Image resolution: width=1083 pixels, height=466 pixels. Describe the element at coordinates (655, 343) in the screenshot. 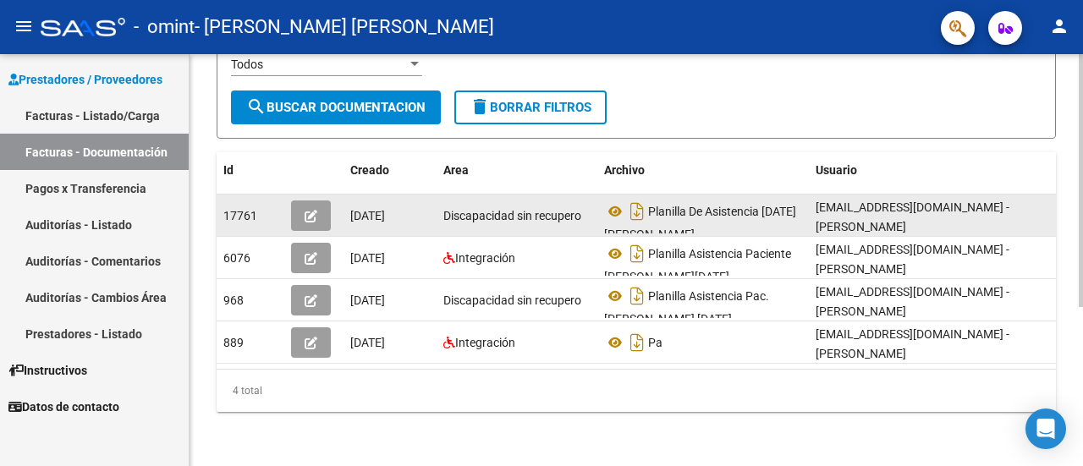

I see `span: Pa` at that location.